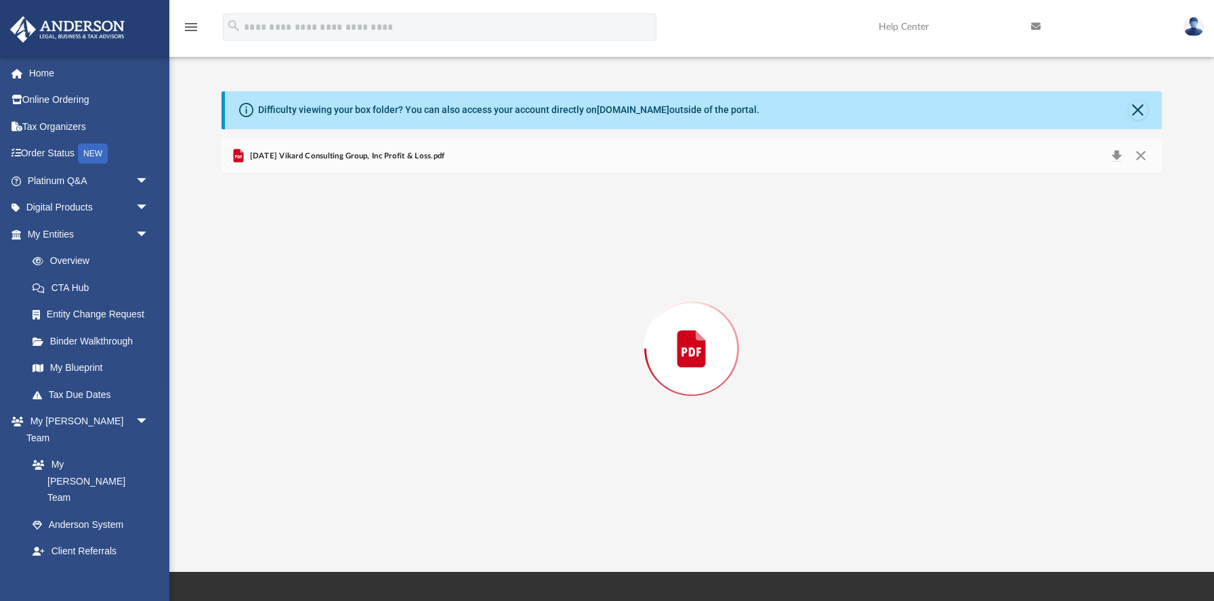 The image size is (1214, 601). I want to click on a: Overview, so click(94, 261).